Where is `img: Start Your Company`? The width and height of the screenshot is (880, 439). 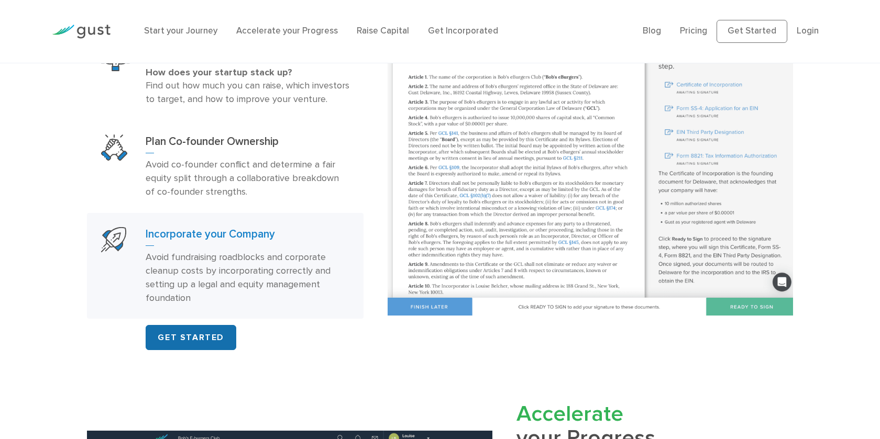
img: Start Your Company is located at coordinates (114, 240).